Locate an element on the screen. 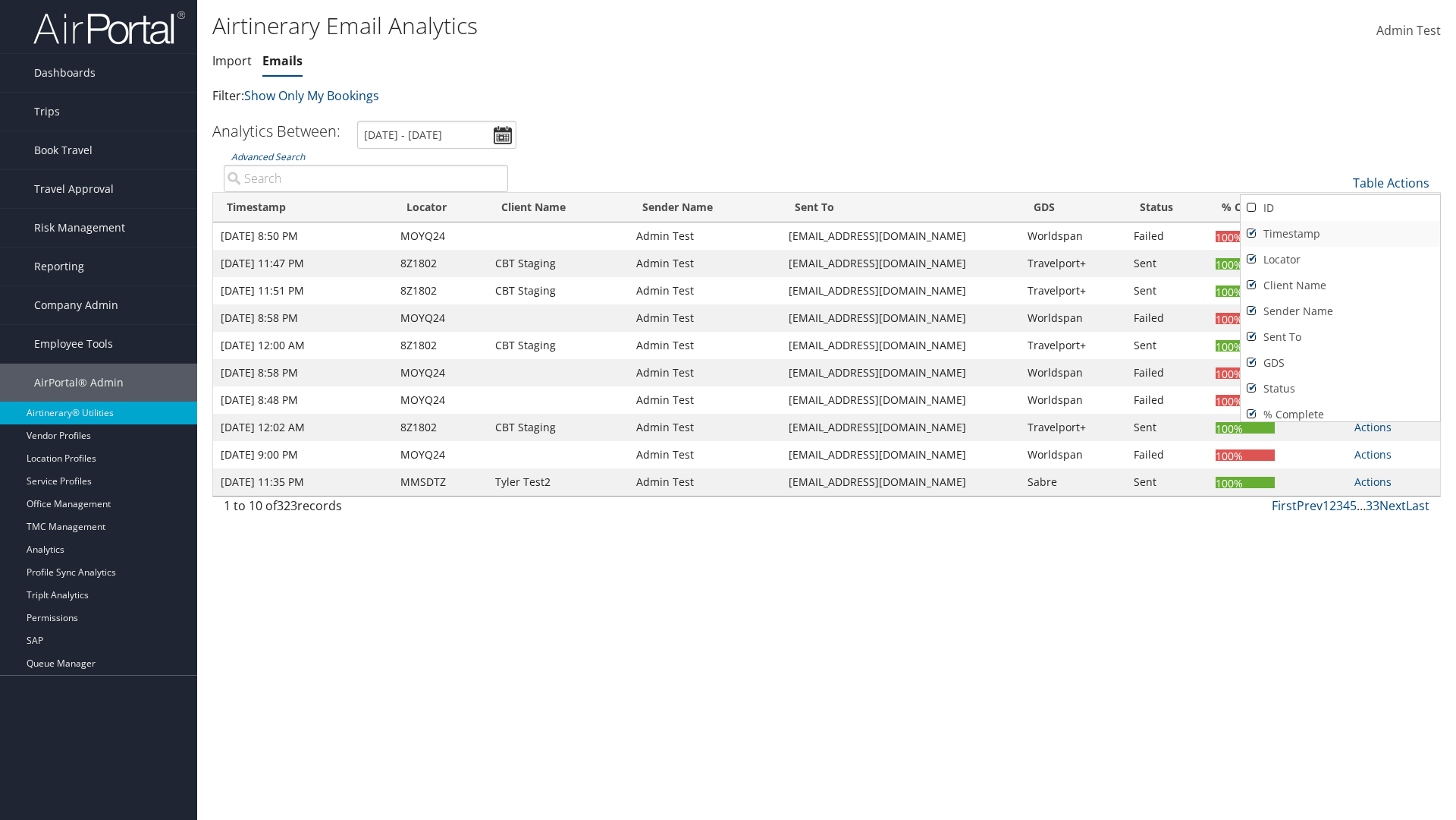  a: Status is located at coordinates (1340, 388).